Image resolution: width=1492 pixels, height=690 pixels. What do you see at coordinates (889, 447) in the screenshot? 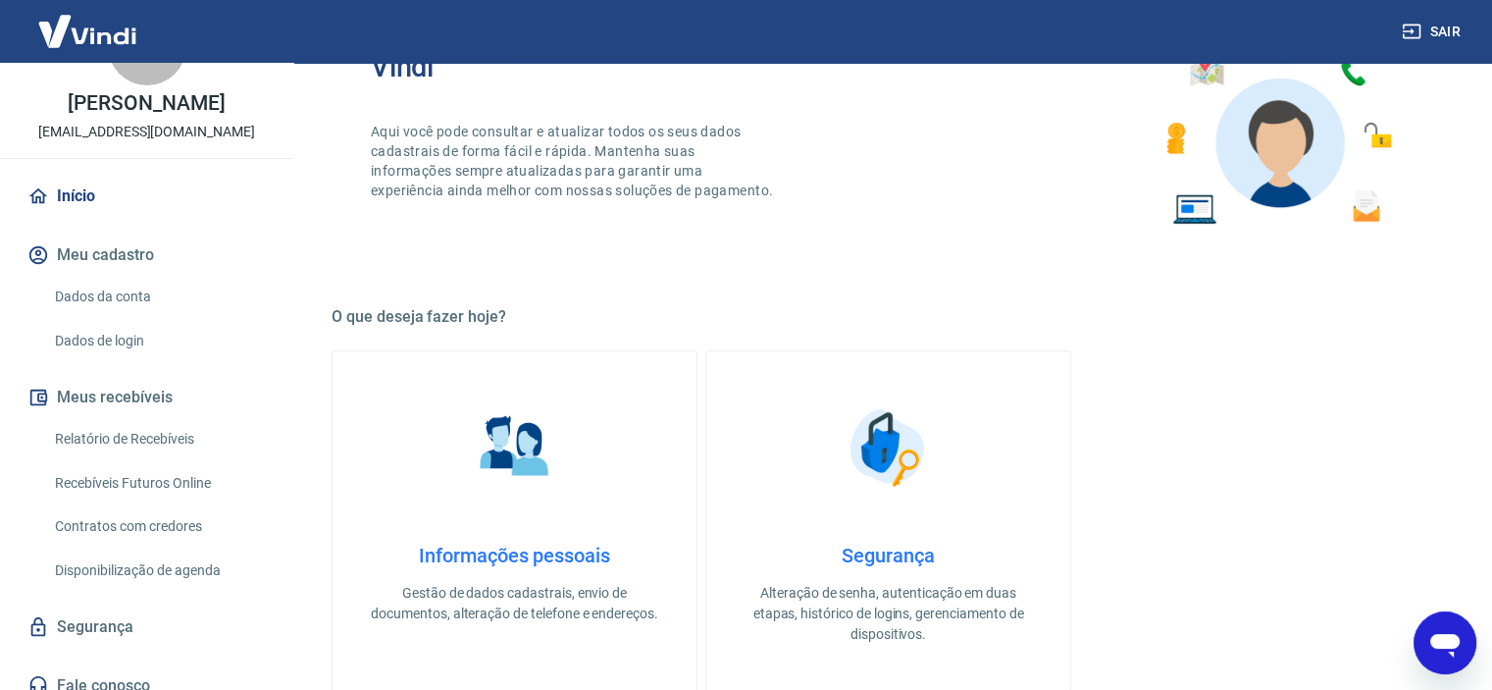
I see `img: Segurança` at bounding box center [889, 447].